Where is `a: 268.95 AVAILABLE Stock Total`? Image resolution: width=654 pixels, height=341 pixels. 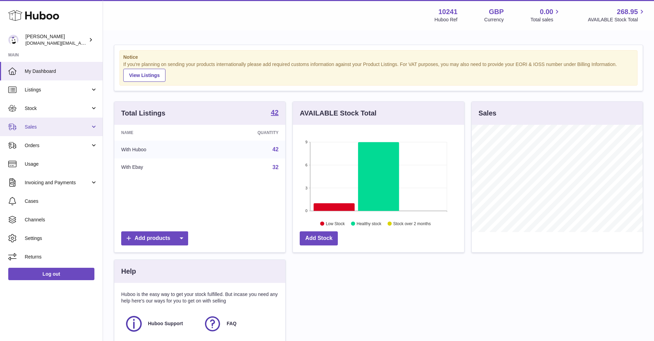
a: 268.95 AVAILABLE Stock Total is located at coordinates (617, 15).